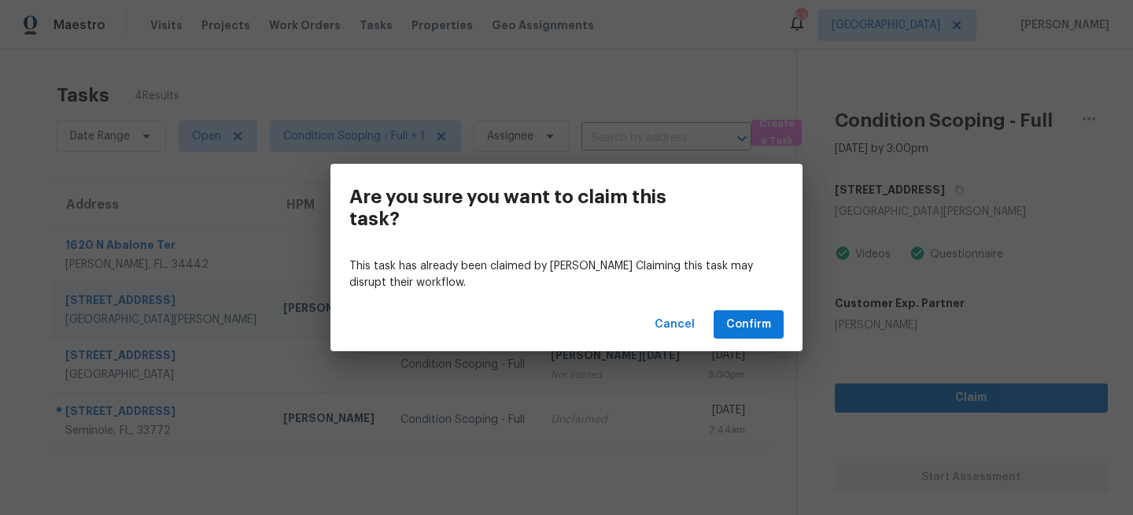 The width and height of the screenshot is (1133, 515). What do you see at coordinates (748, 324) in the screenshot?
I see `span: Confirm` at bounding box center [748, 324].